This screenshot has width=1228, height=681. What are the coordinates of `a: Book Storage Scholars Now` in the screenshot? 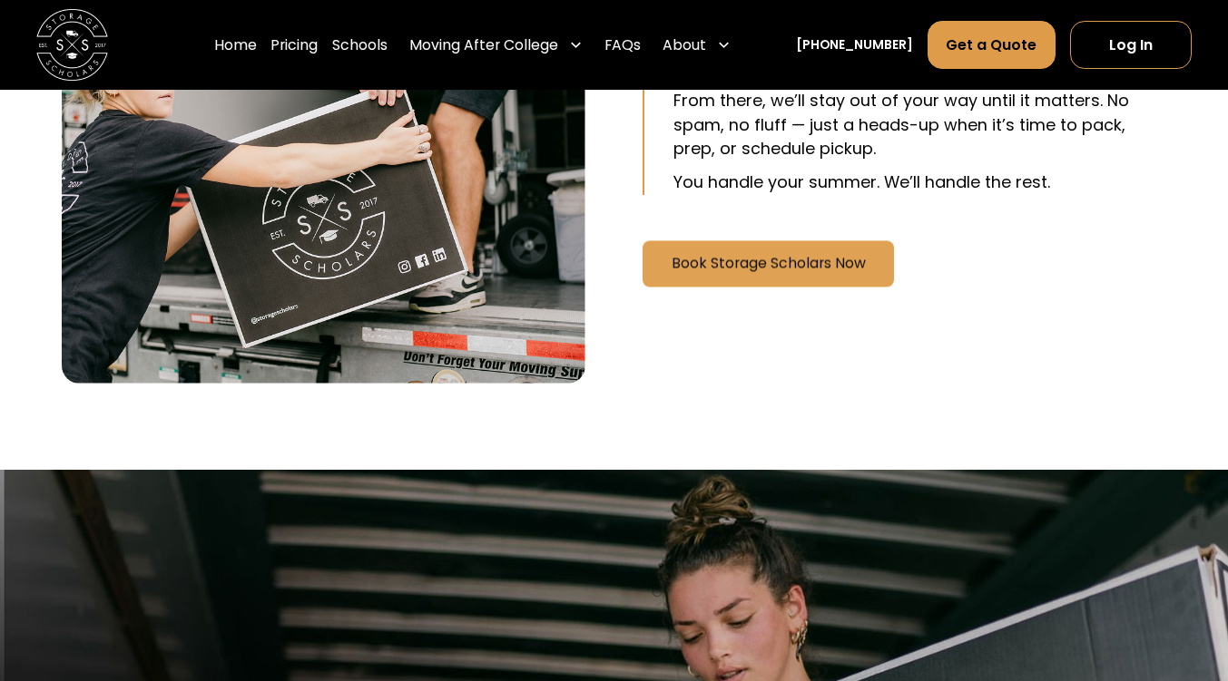 It's located at (768, 264).